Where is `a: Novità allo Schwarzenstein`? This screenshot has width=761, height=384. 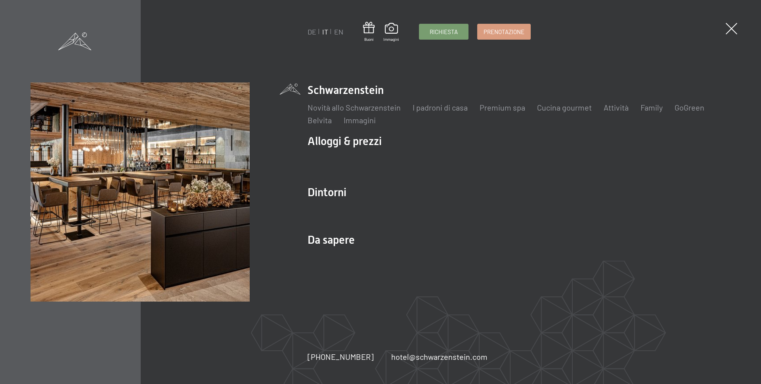
a: Novità allo Schwarzenstein is located at coordinates (354, 107).